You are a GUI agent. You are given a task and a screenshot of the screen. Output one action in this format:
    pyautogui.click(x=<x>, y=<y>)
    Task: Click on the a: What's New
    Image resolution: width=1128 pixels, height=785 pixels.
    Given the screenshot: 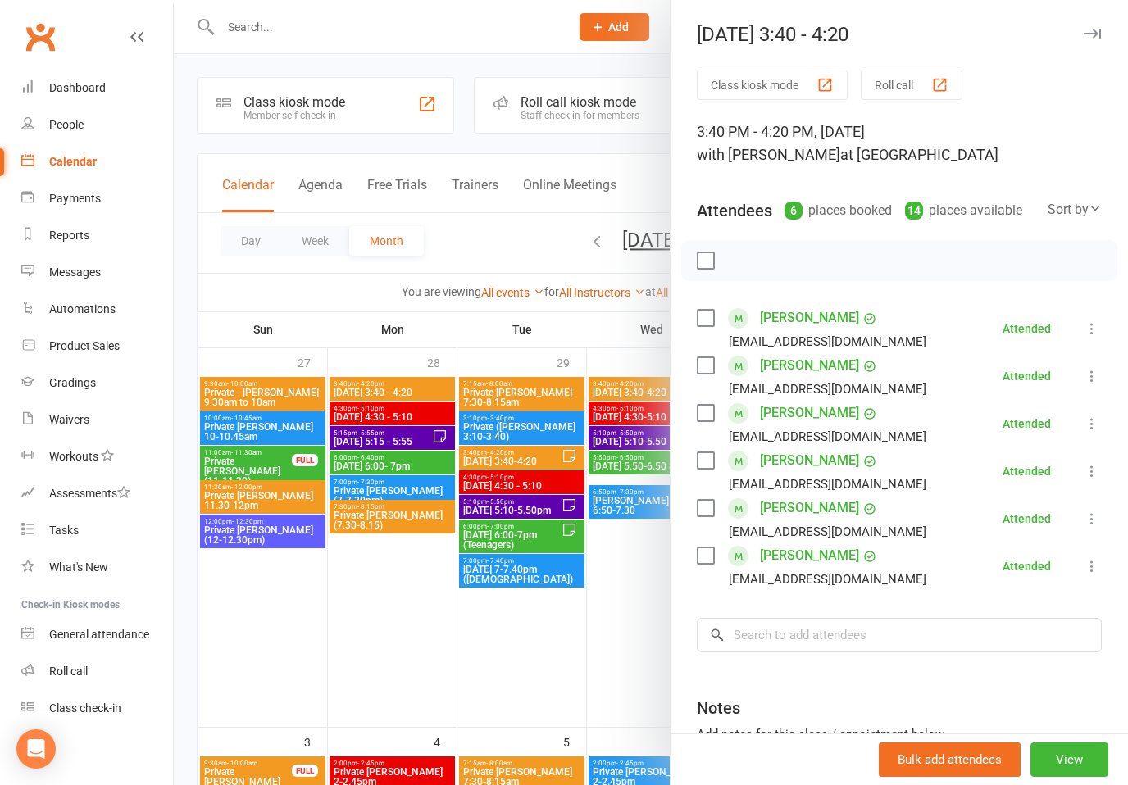 What is the action you would take?
    pyautogui.click(x=97, y=567)
    